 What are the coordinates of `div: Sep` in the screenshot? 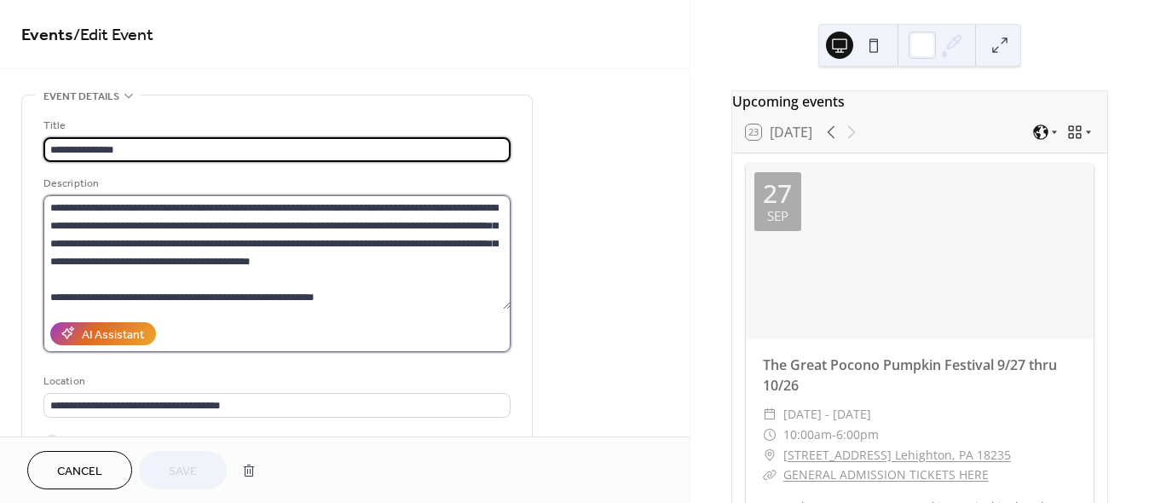 It's located at (777, 216).